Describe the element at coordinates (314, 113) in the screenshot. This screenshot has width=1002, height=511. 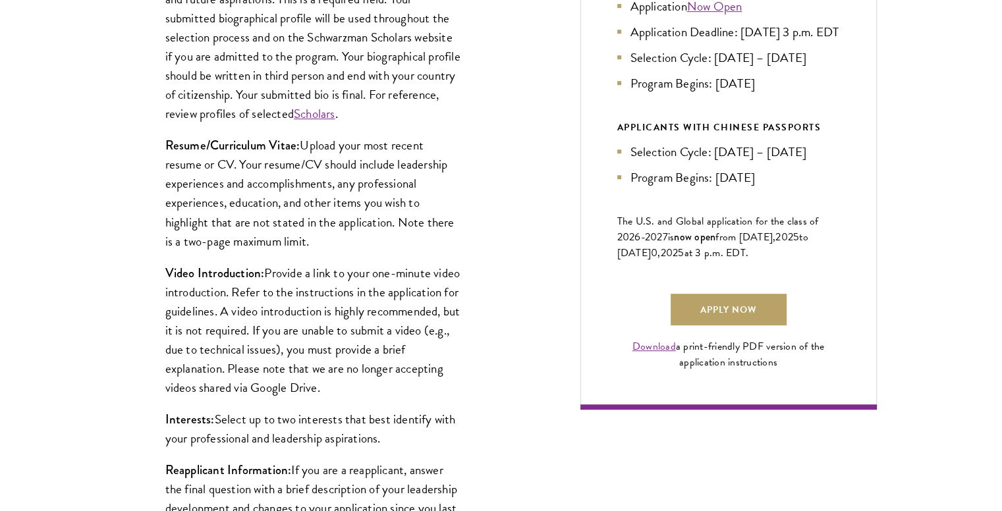
I see `a: Scholars` at that location.